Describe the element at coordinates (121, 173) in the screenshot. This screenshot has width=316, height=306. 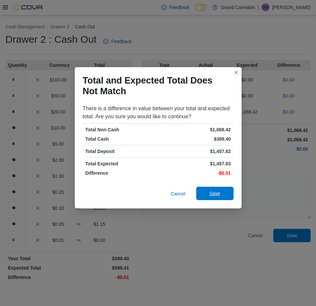
I see `p: Difference` at that location.